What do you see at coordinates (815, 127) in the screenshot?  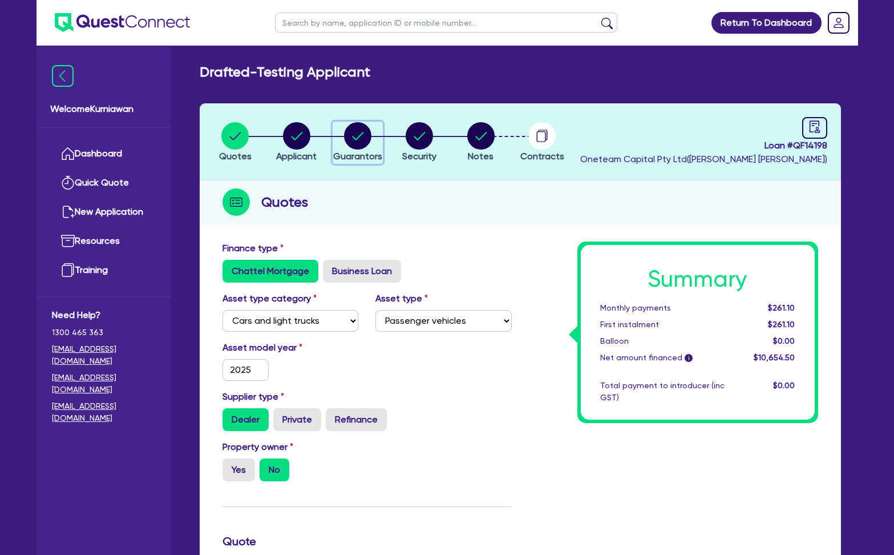 I see `span: audit` at bounding box center [815, 127].